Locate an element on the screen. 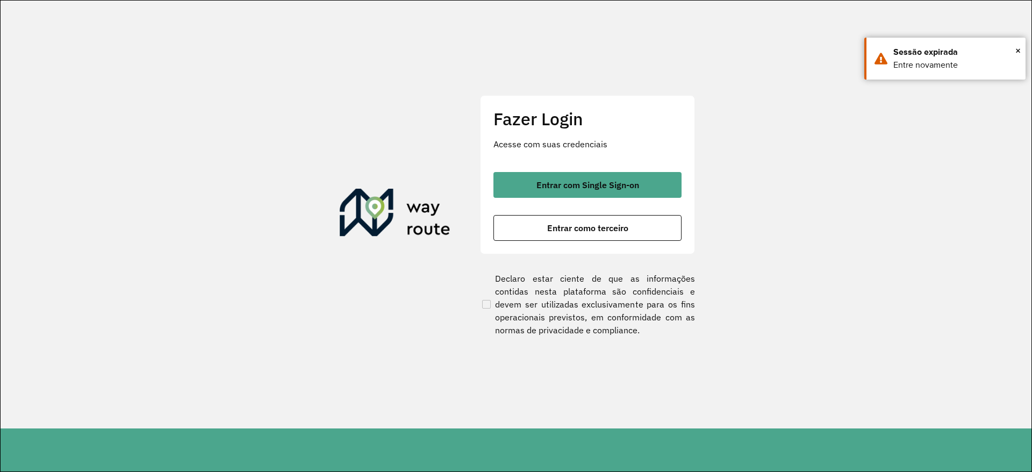  button: Close is located at coordinates (1018, 51).